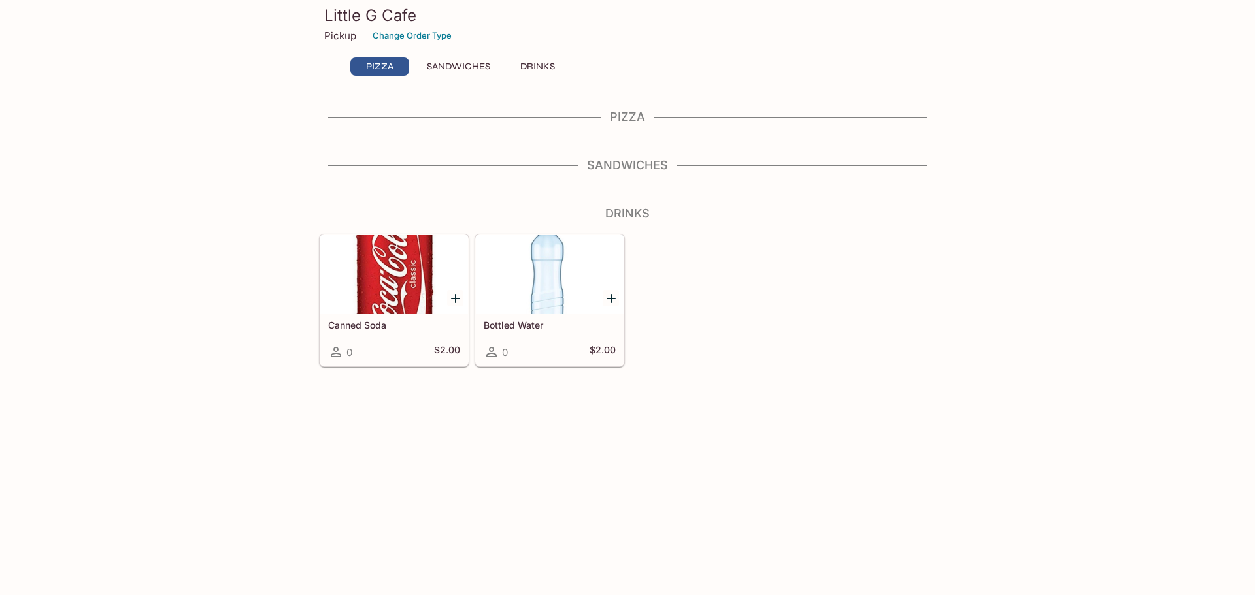 Image resolution: width=1255 pixels, height=595 pixels. I want to click on button: Add Canned Soda, so click(455, 298).